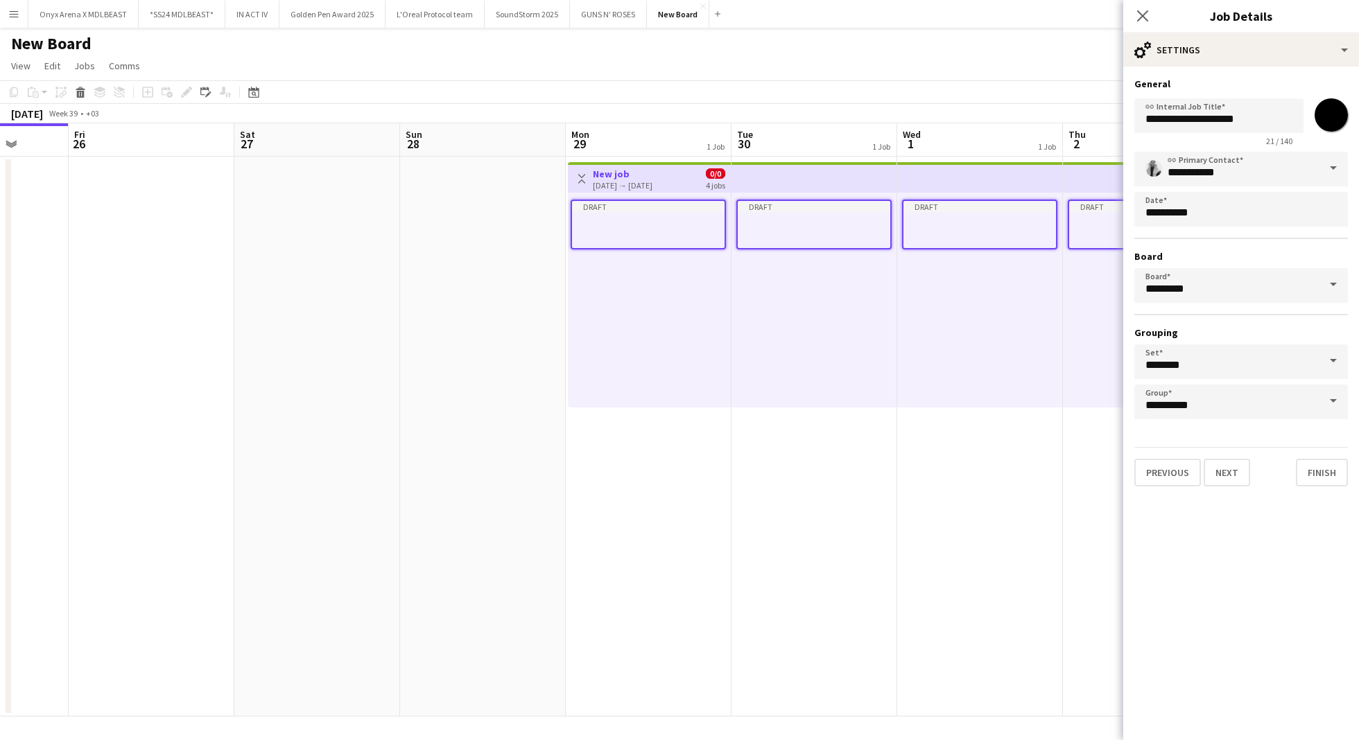  I want to click on span: 27, so click(246, 143).